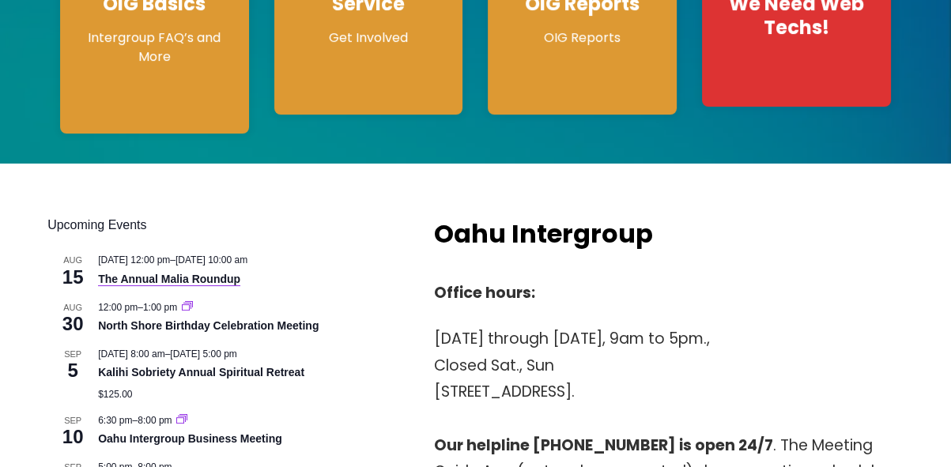 This screenshot has width=951, height=467. What do you see at coordinates (73, 324) in the screenshot?
I see `span: 30` at bounding box center [73, 324].